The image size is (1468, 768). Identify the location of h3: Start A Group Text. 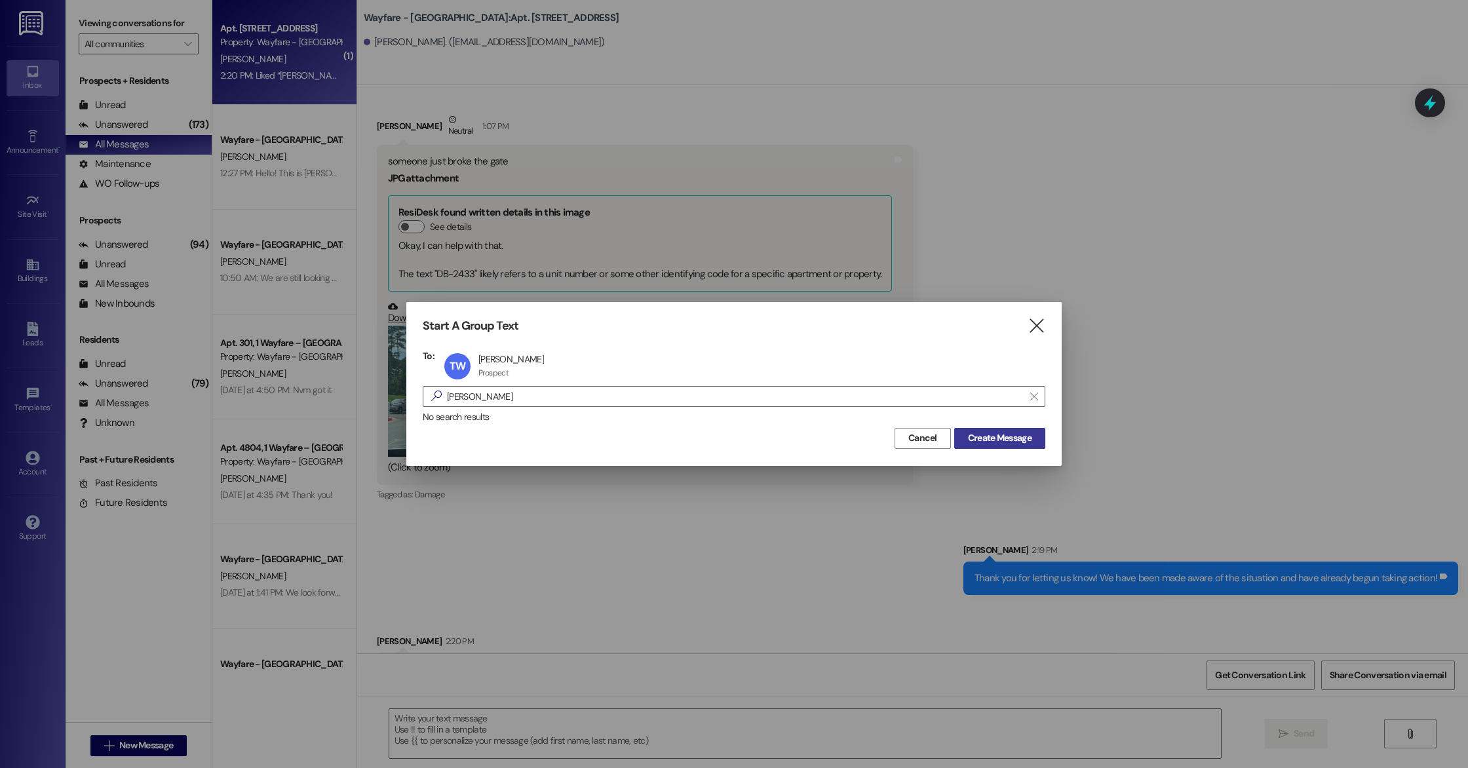
(471, 326).